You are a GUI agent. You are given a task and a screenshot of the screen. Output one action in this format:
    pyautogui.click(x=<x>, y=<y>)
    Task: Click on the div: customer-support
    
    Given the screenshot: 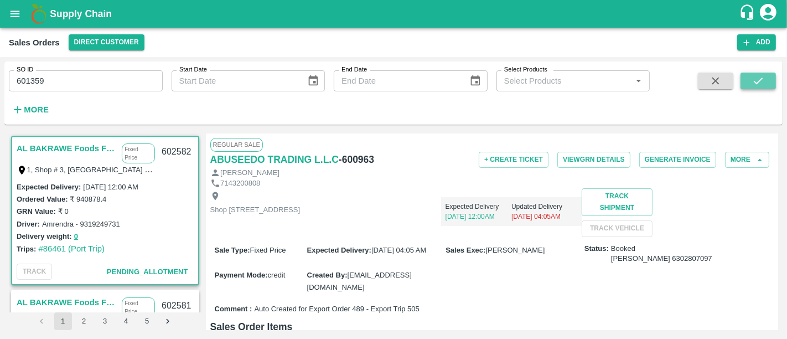 What is the action you would take?
    pyautogui.click(x=748, y=14)
    